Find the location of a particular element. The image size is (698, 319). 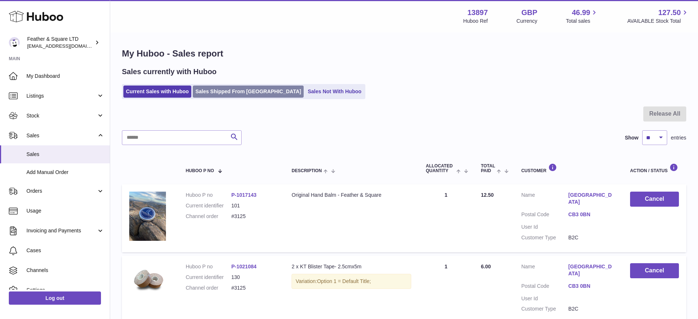

span: Orders is located at coordinates (61, 191).